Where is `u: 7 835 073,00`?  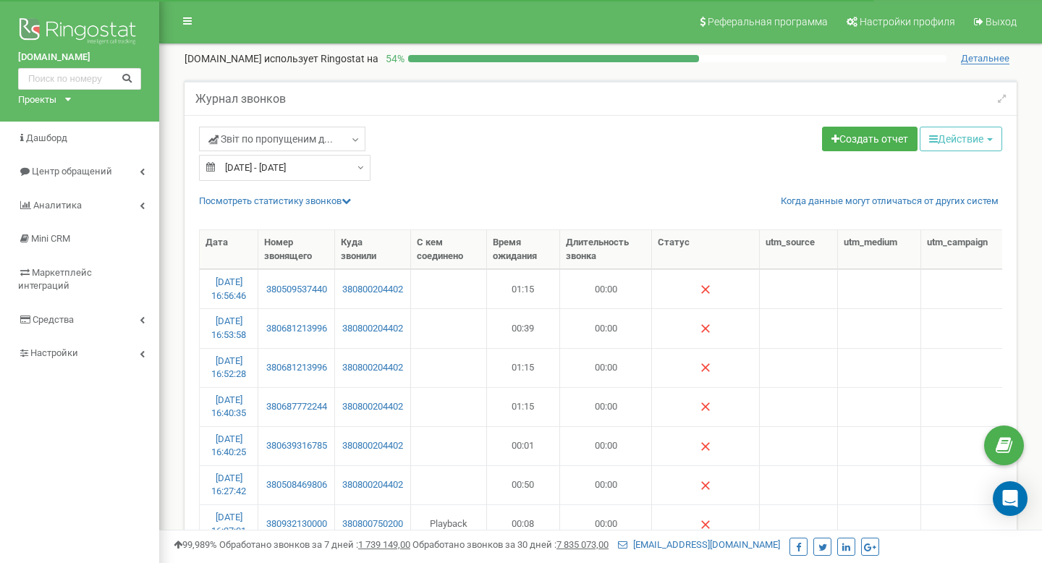 u: 7 835 073,00 is located at coordinates (583, 544).